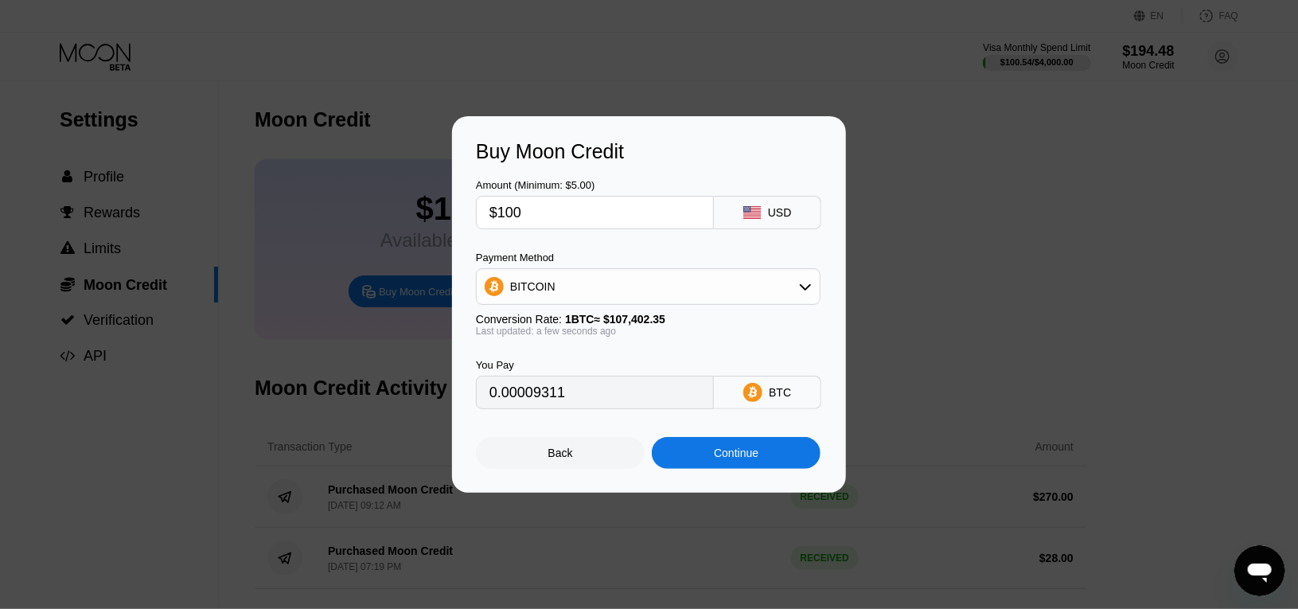 Image resolution: width=1298 pixels, height=609 pixels. Describe the element at coordinates (649, 151) in the screenshot. I see `div: Buy Moon Credit` at that location.